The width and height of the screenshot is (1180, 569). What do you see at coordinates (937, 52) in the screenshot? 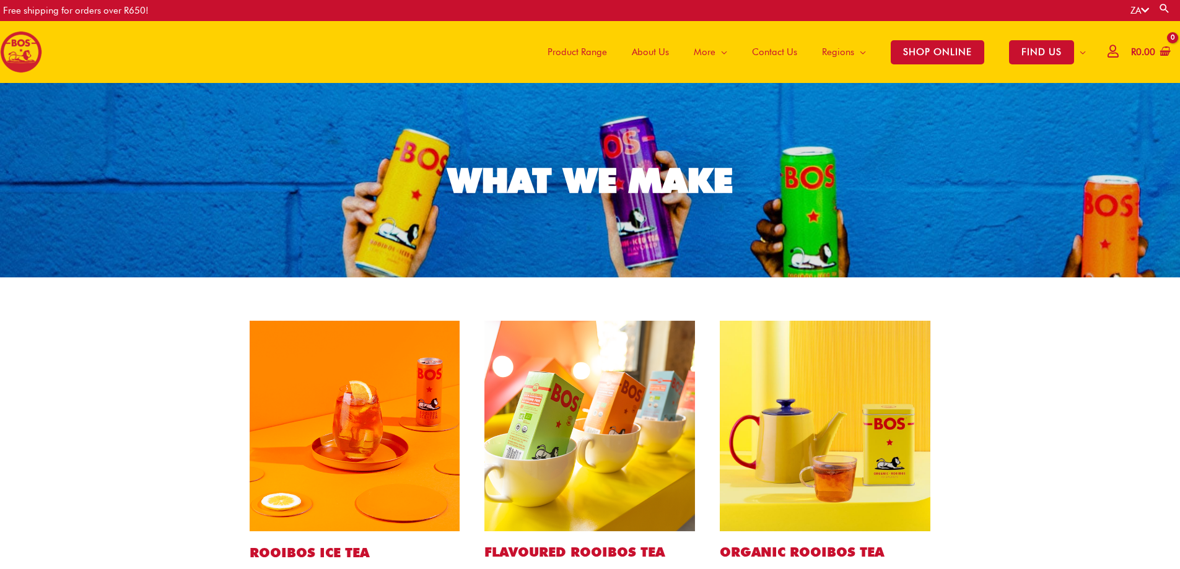
I see `a: SHOP ONLINE` at bounding box center [937, 52].